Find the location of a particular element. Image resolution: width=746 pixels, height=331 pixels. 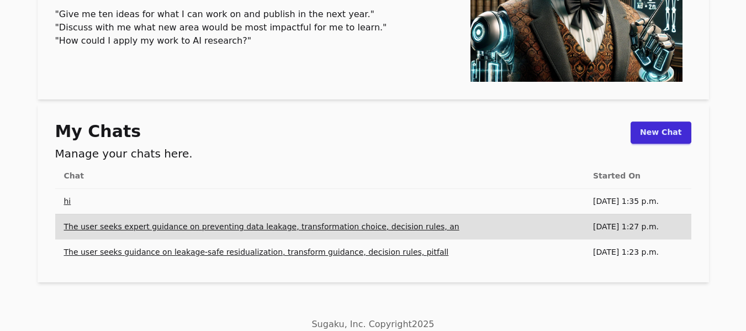

a: hi is located at coordinates (67, 201).